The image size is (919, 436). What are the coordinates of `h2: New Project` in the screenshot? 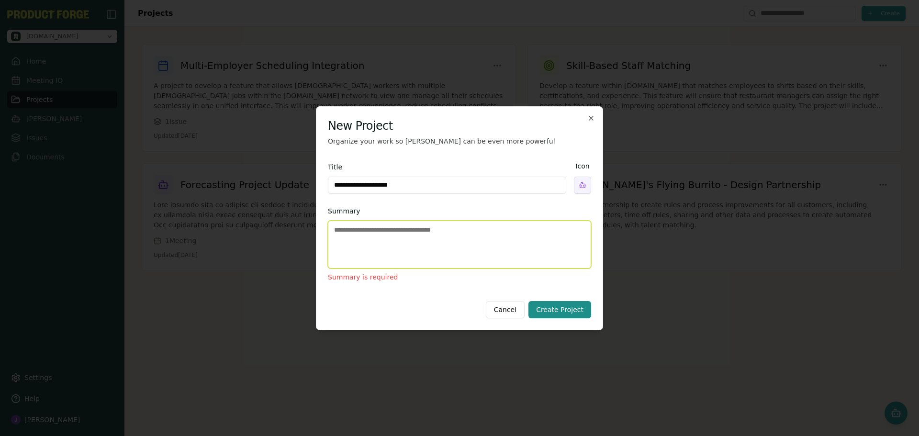 It's located at (460, 126).